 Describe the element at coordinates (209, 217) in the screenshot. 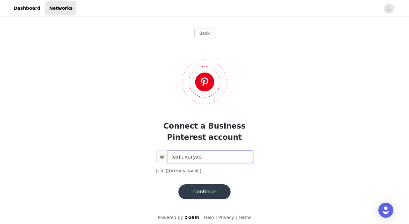

I see `a: Help` at that location.